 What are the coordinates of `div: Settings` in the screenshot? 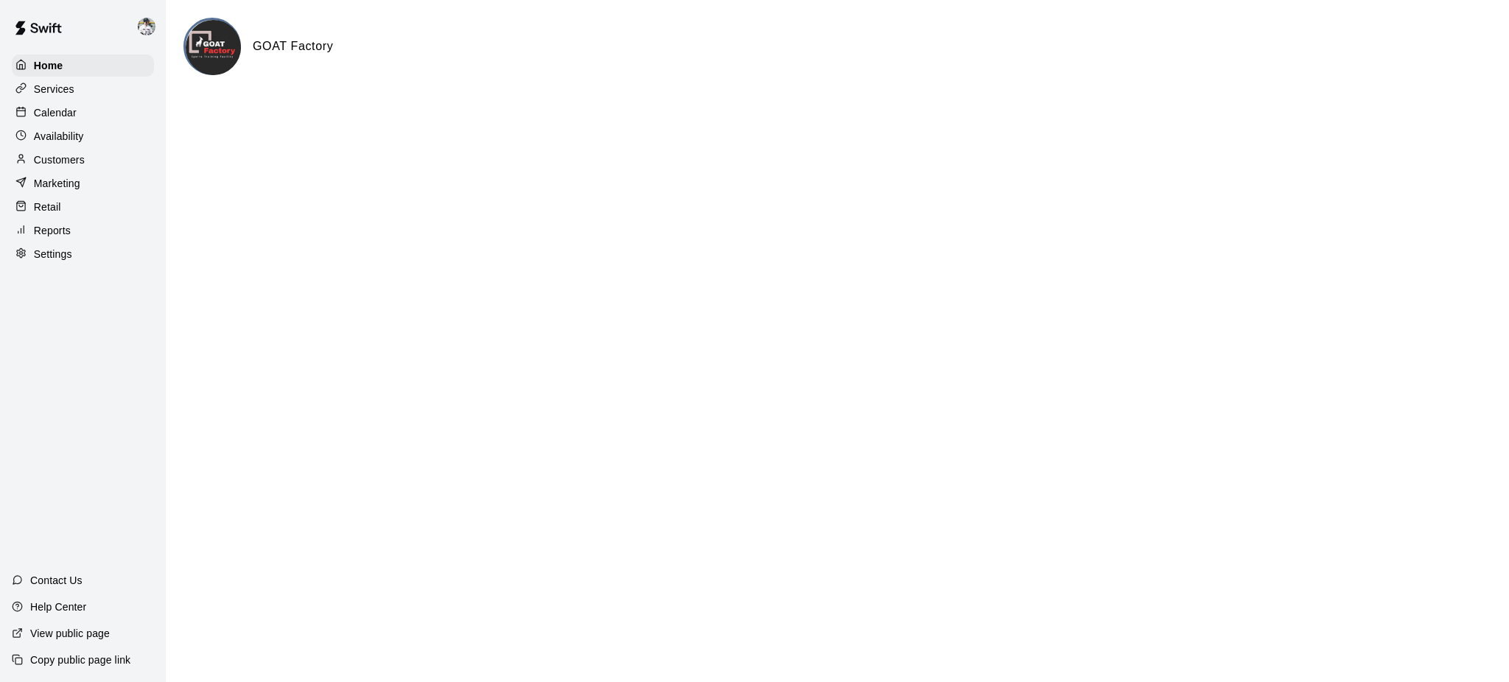 It's located at (83, 254).